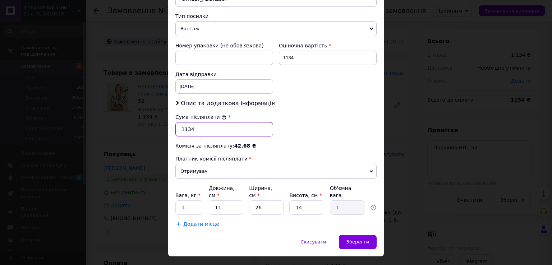 This screenshot has height=265, width=552. I want to click on div: Номер упаковки (не обов'язково), so click(224, 46).